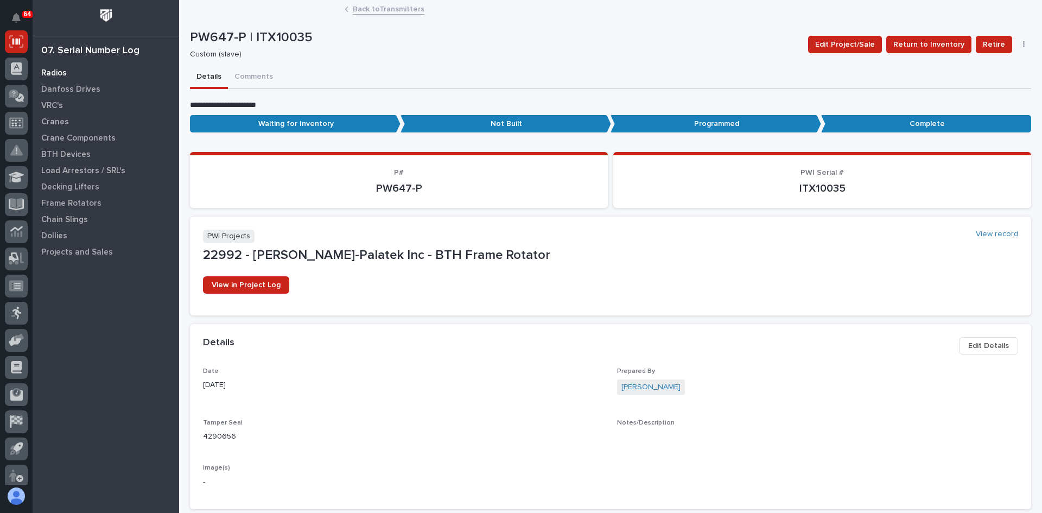 The image size is (1042, 513). Describe the element at coordinates (636, 371) in the screenshot. I see `span: Prepared By` at that location.